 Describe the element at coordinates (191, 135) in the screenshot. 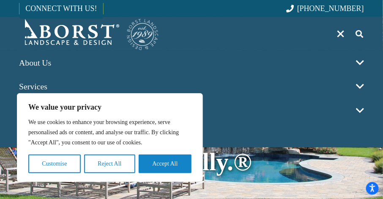

I see `a: Contact Us` at that location.